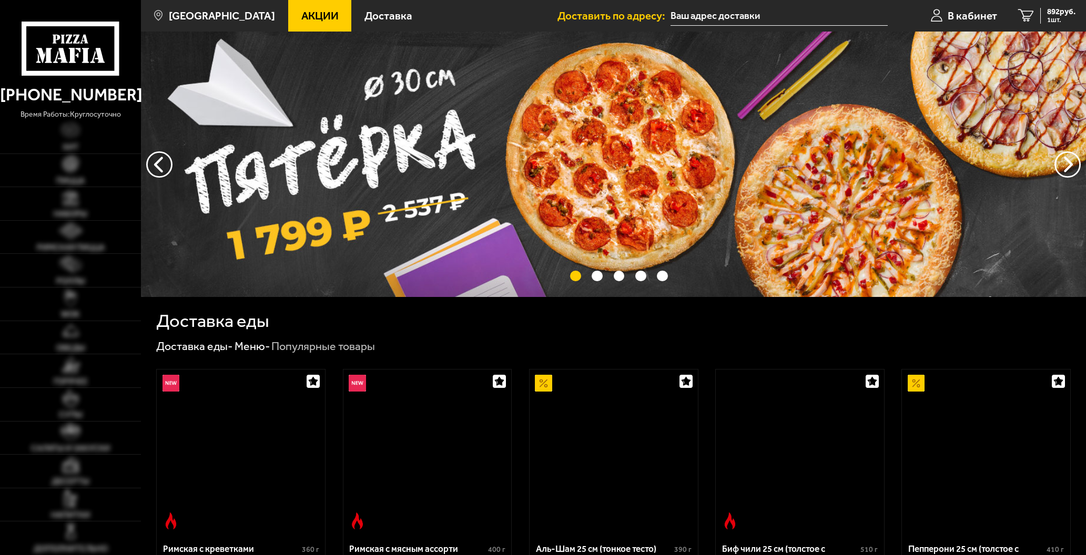 The height and width of the screenshot is (555, 1086). What do you see at coordinates (70, 482) in the screenshot?
I see `span: Десерты` at bounding box center [70, 482].